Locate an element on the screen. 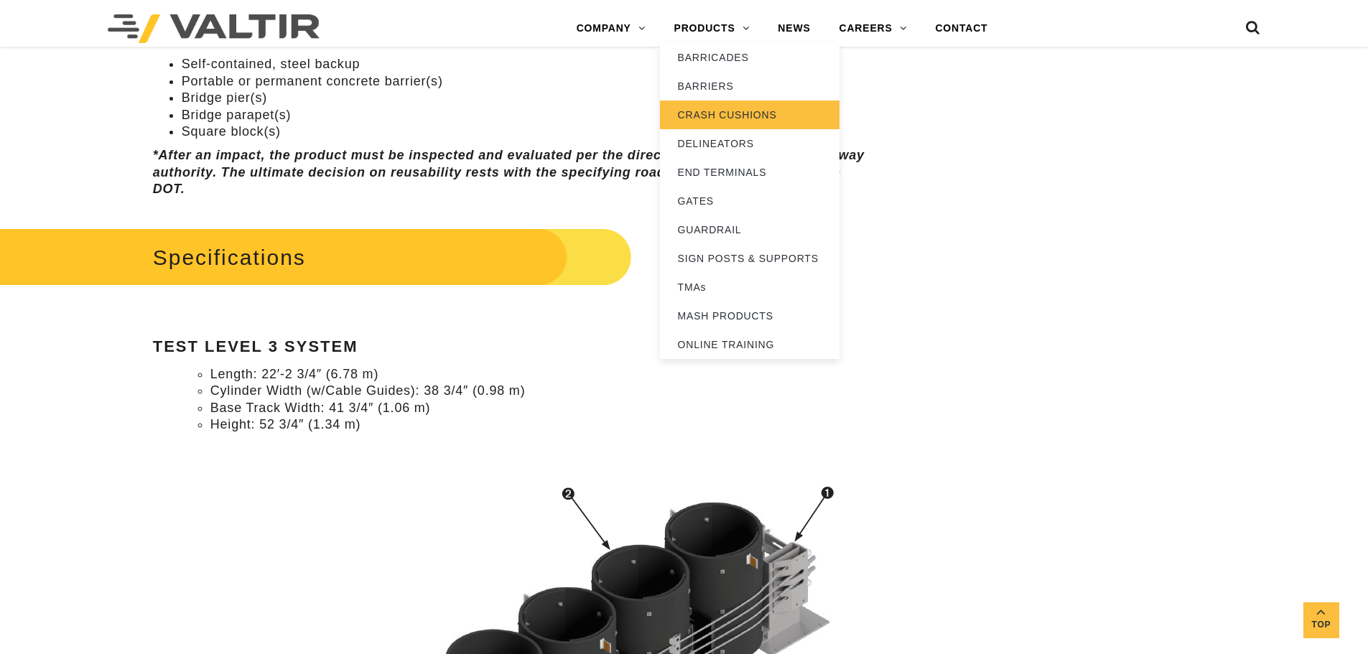  li: Bridge pier(s) is located at coordinates (527, 98).